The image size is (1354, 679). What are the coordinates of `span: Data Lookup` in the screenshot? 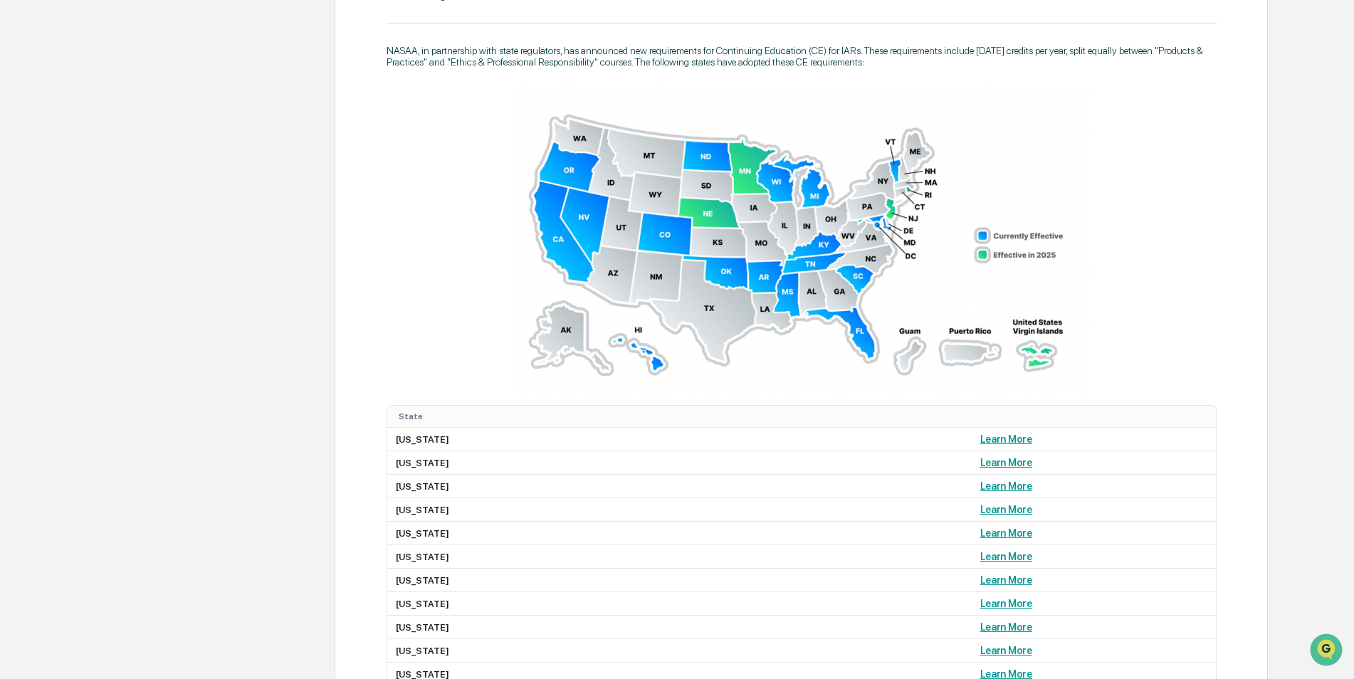 It's located at (59, 287).